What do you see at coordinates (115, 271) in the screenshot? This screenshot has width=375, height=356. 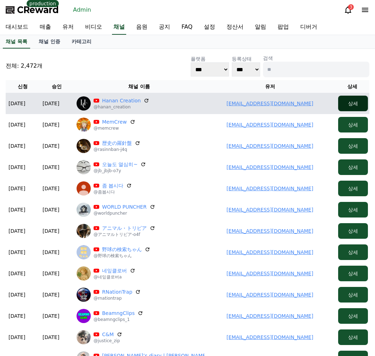 I see `a: 네잎클로버` at bounding box center [115, 271].